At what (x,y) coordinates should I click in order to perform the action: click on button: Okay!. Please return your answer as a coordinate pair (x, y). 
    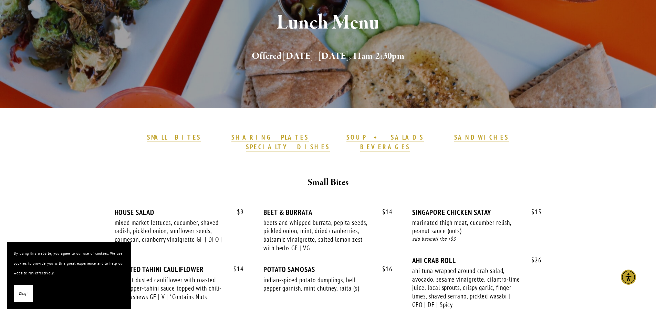
    Looking at the image, I should click on (23, 294).